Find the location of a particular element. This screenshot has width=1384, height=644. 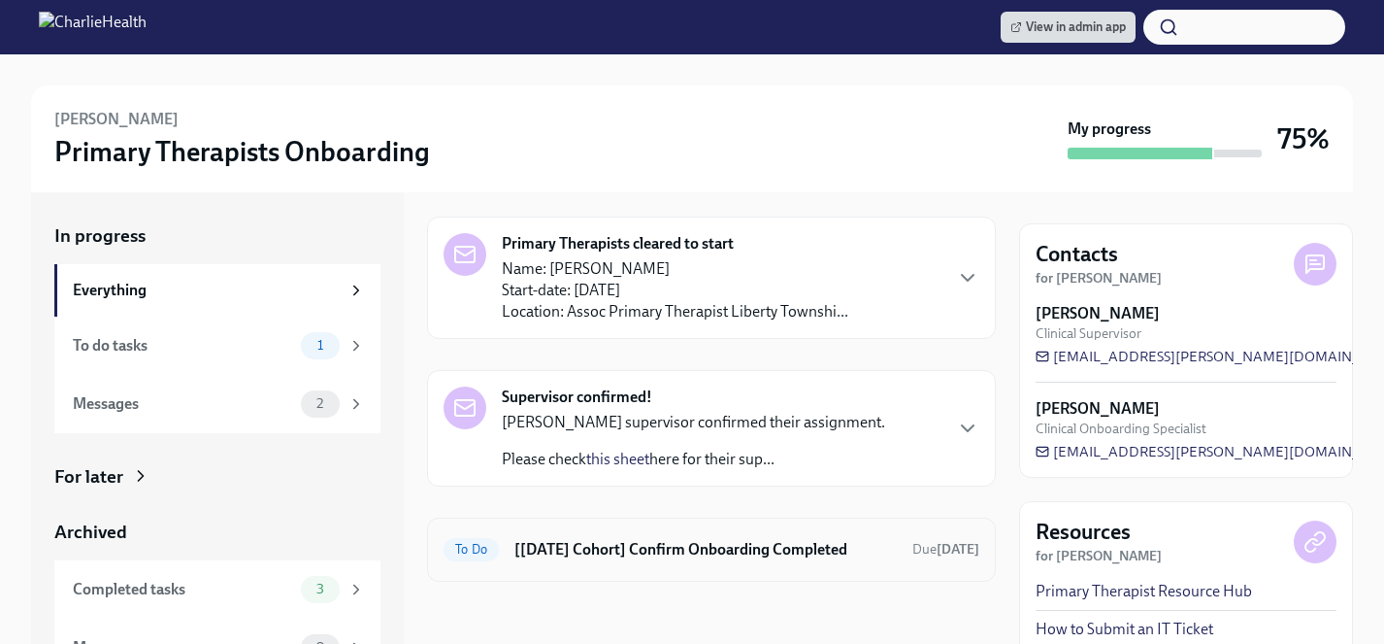

a: Completed tasks3 is located at coordinates (217, 589).